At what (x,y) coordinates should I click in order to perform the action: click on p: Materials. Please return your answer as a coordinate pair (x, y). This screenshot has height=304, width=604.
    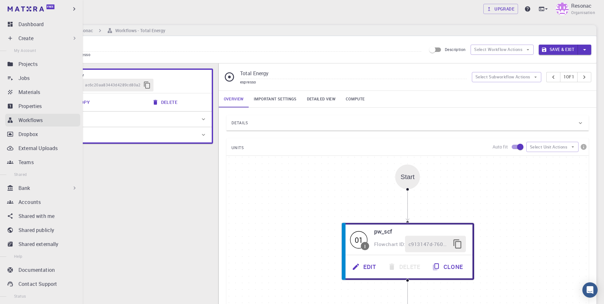
    Looking at the image, I should click on (29, 92).